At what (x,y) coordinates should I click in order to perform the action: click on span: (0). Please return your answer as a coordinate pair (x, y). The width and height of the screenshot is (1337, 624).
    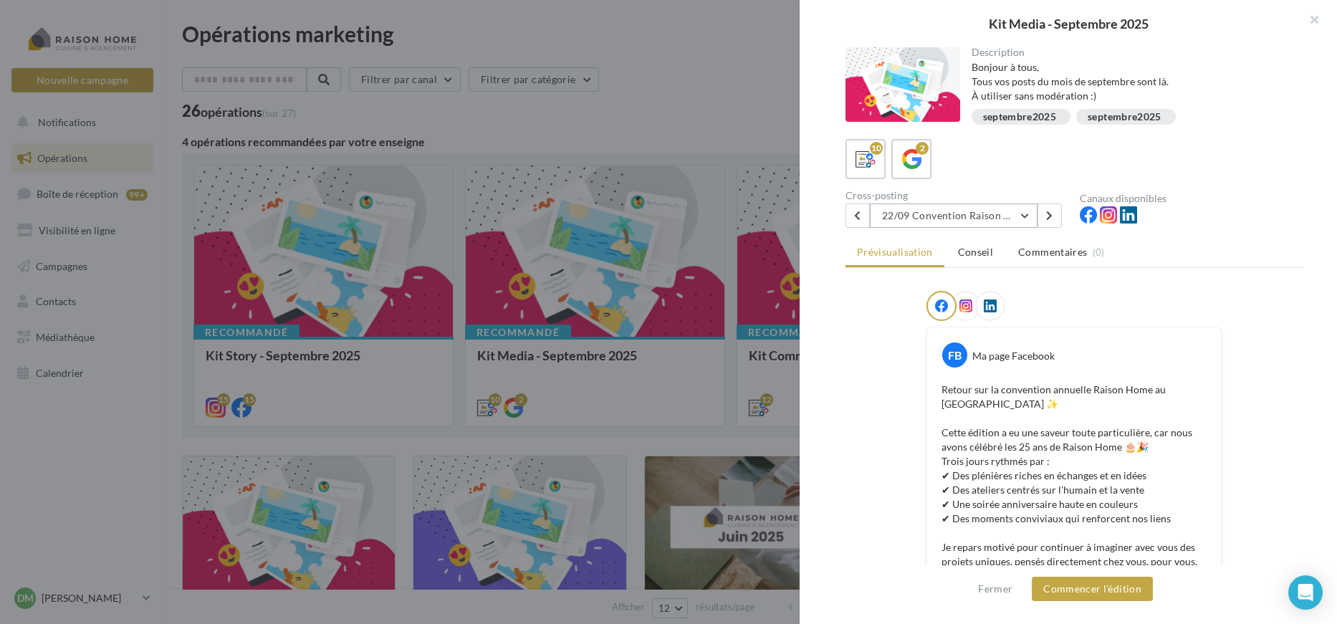
    Looking at the image, I should click on (1099, 252).